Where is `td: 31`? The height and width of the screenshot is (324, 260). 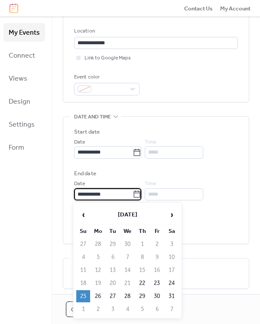 td: 31 is located at coordinates (172, 296).